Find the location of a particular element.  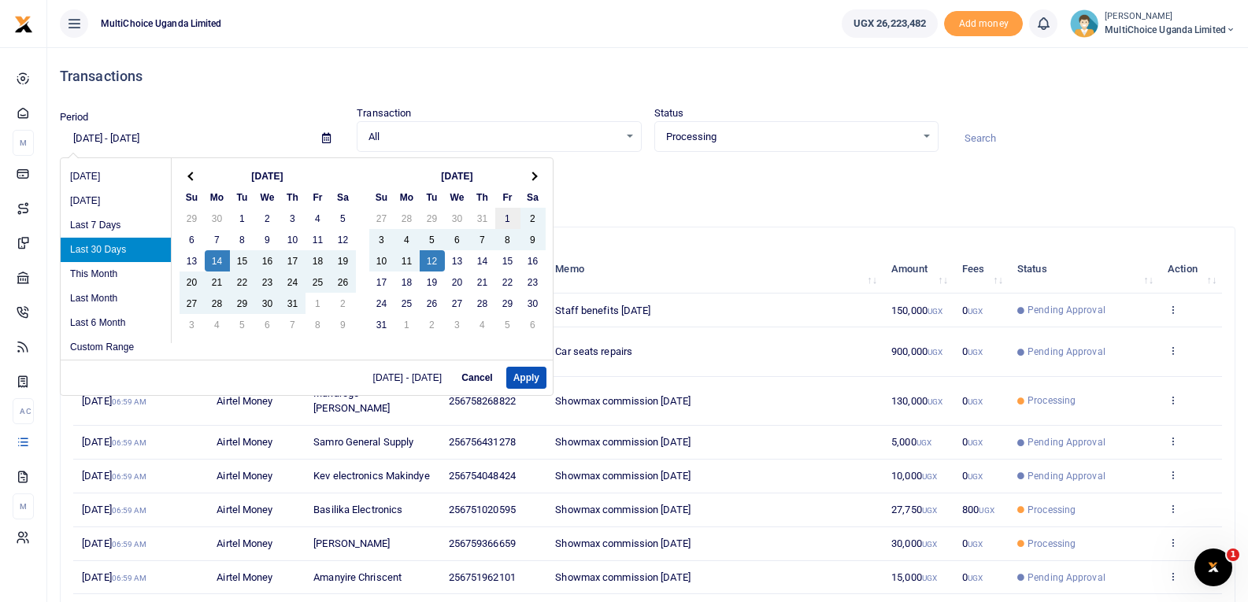

span: 256759366659 is located at coordinates (482, 543).